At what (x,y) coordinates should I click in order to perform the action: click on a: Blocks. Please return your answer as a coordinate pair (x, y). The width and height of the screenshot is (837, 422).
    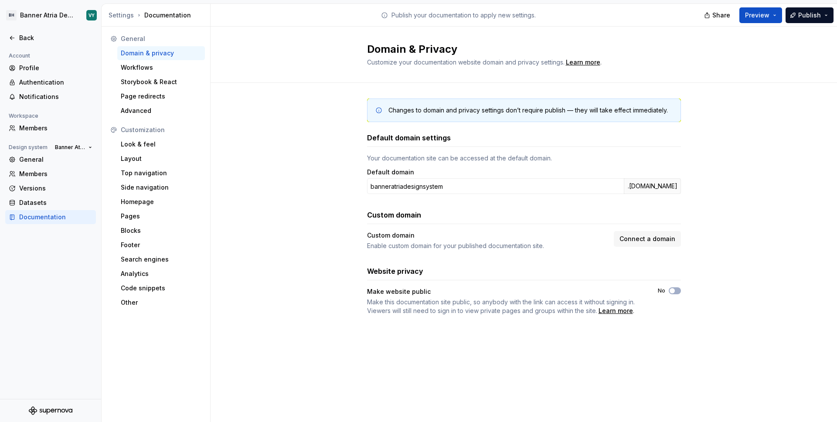
    Looking at the image, I should click on (161, 231).